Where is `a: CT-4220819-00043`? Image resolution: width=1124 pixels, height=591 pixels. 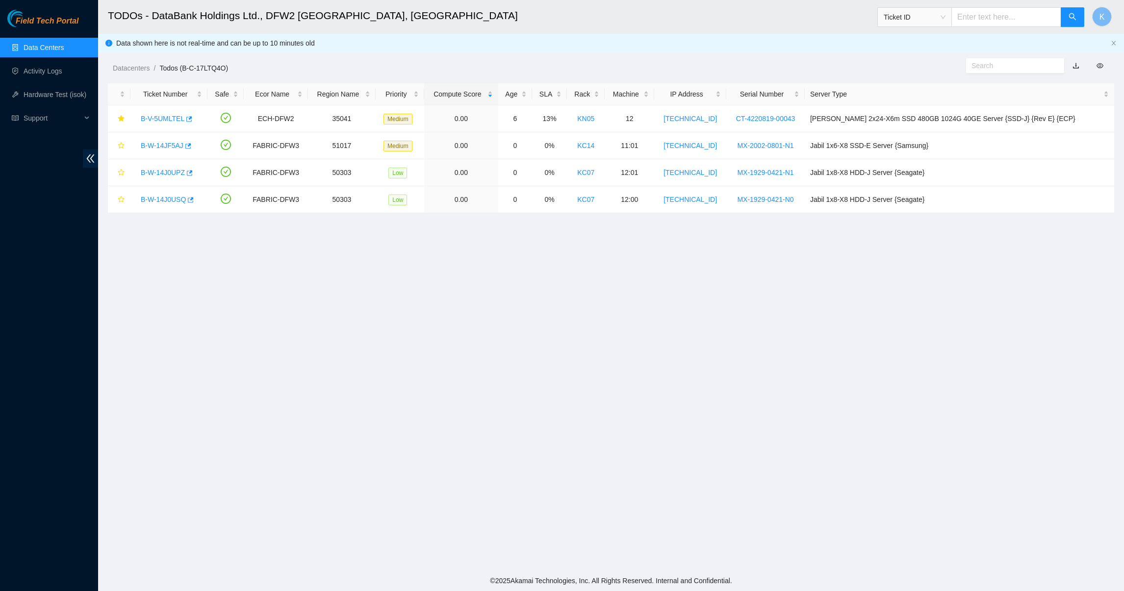 a: CT-4220819-00043 is located at coordinates (765, 119).